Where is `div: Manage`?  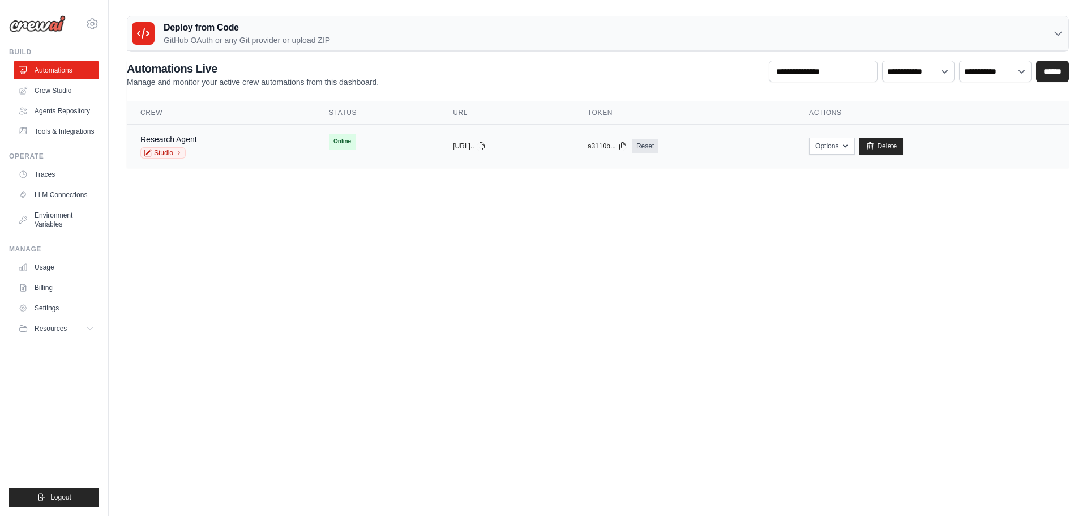 div: Manage is located at coordinates (54, 249).